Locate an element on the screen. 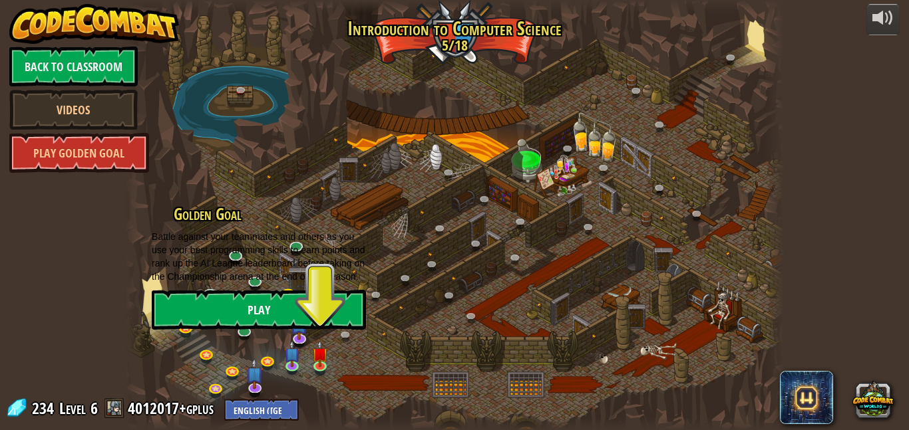 Image resolution: width=909 pixels, height=430 pixels. p: Battle against your teammates and others as you use your best programming skills to earn points a... is located at coordinates (259, 257).